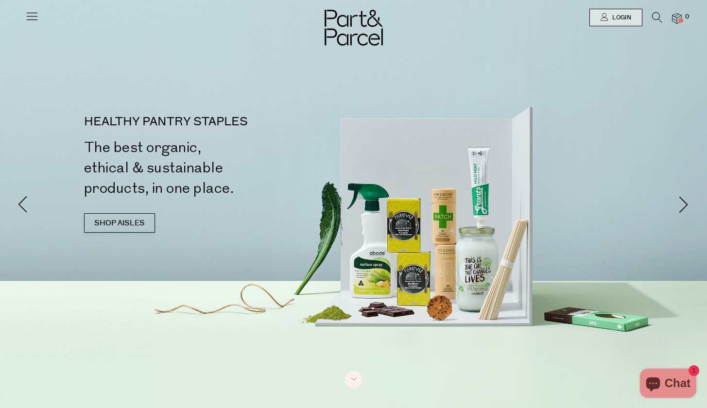 This screenshot has height=408, width=707. What do you see at coordinates (616, 18) in the screenshot?
I see `a: Login` at bounding box center [616, 18].